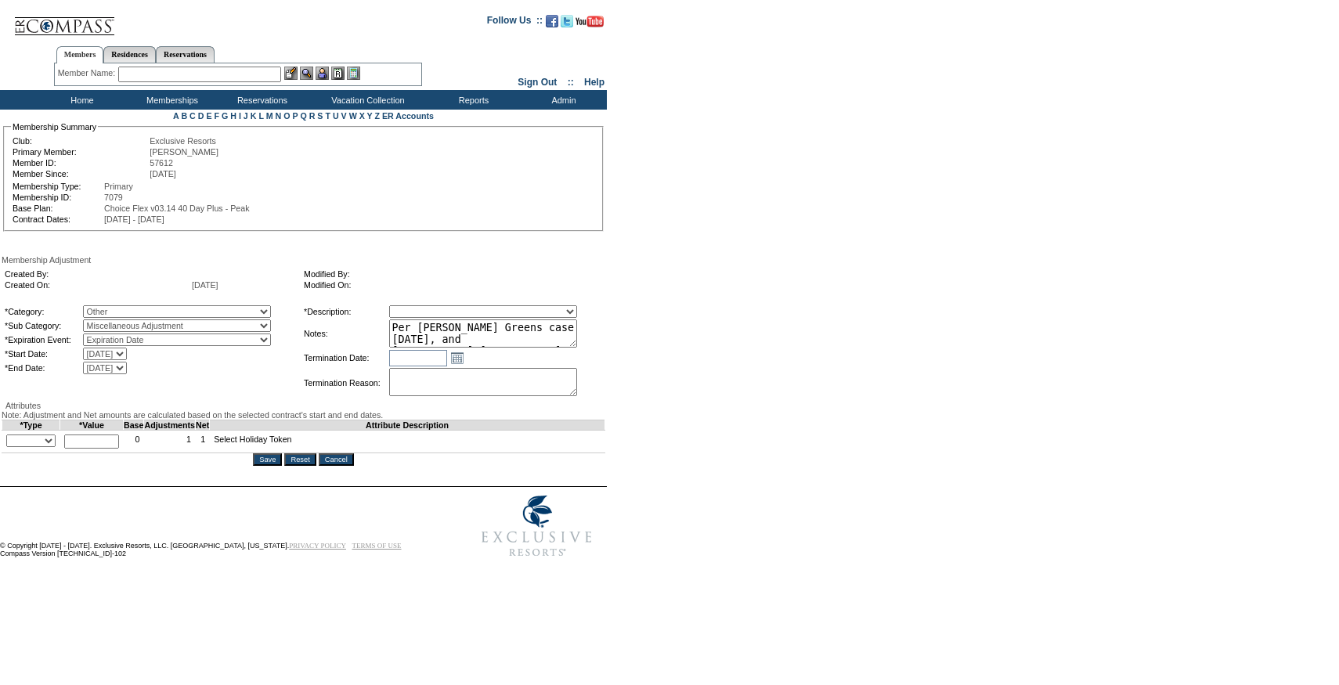 This screenshot has height=685, width=1339. What do you see at coordinates (408, 116) in the screenshot?
I see `a: ER Accounts` at bounding box center [408, 116].